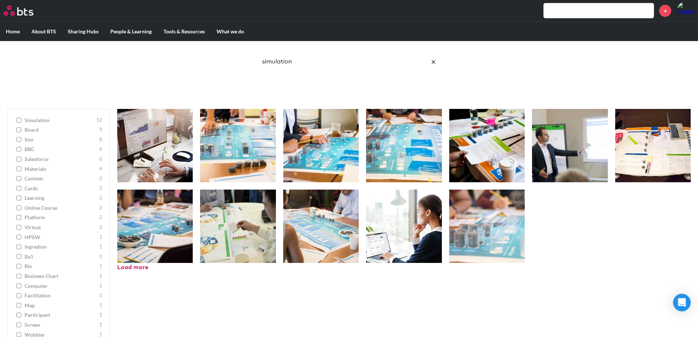 This screenshot has height=337, width=698. What do you see at coordinates (25, 11) in the screenshot?
I see `a: Go home` at bounding box center [25, 11].